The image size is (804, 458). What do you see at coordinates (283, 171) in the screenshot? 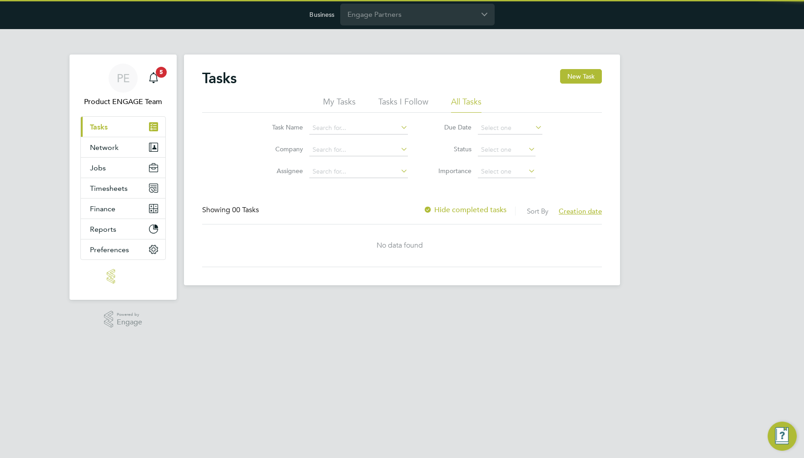
I see `label: Assignee` at bounding box center [283, 171].